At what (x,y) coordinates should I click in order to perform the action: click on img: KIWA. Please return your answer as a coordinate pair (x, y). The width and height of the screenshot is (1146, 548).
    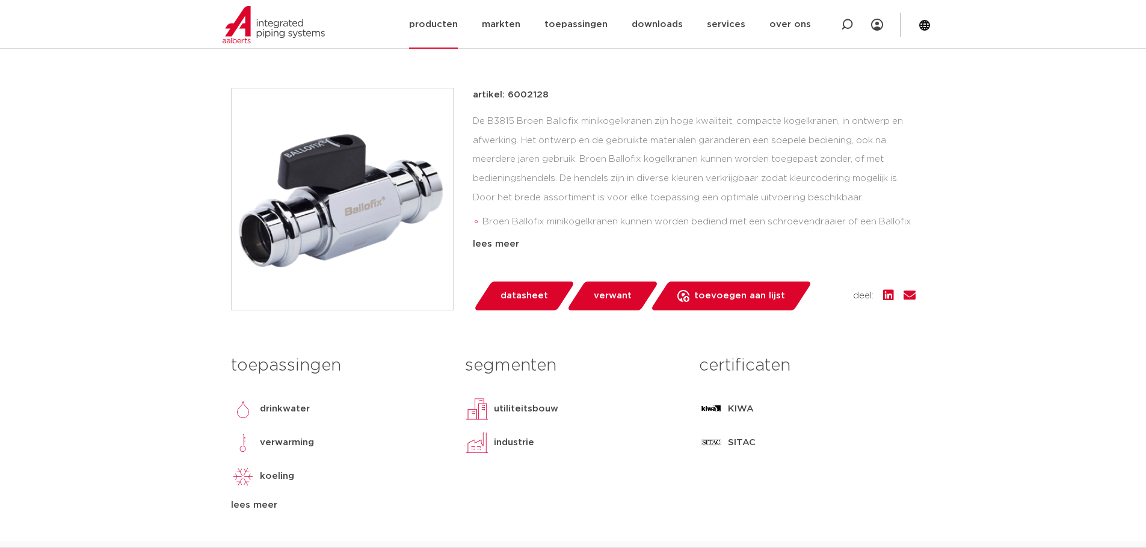
    Looking at the image, I should click on (711, 409).